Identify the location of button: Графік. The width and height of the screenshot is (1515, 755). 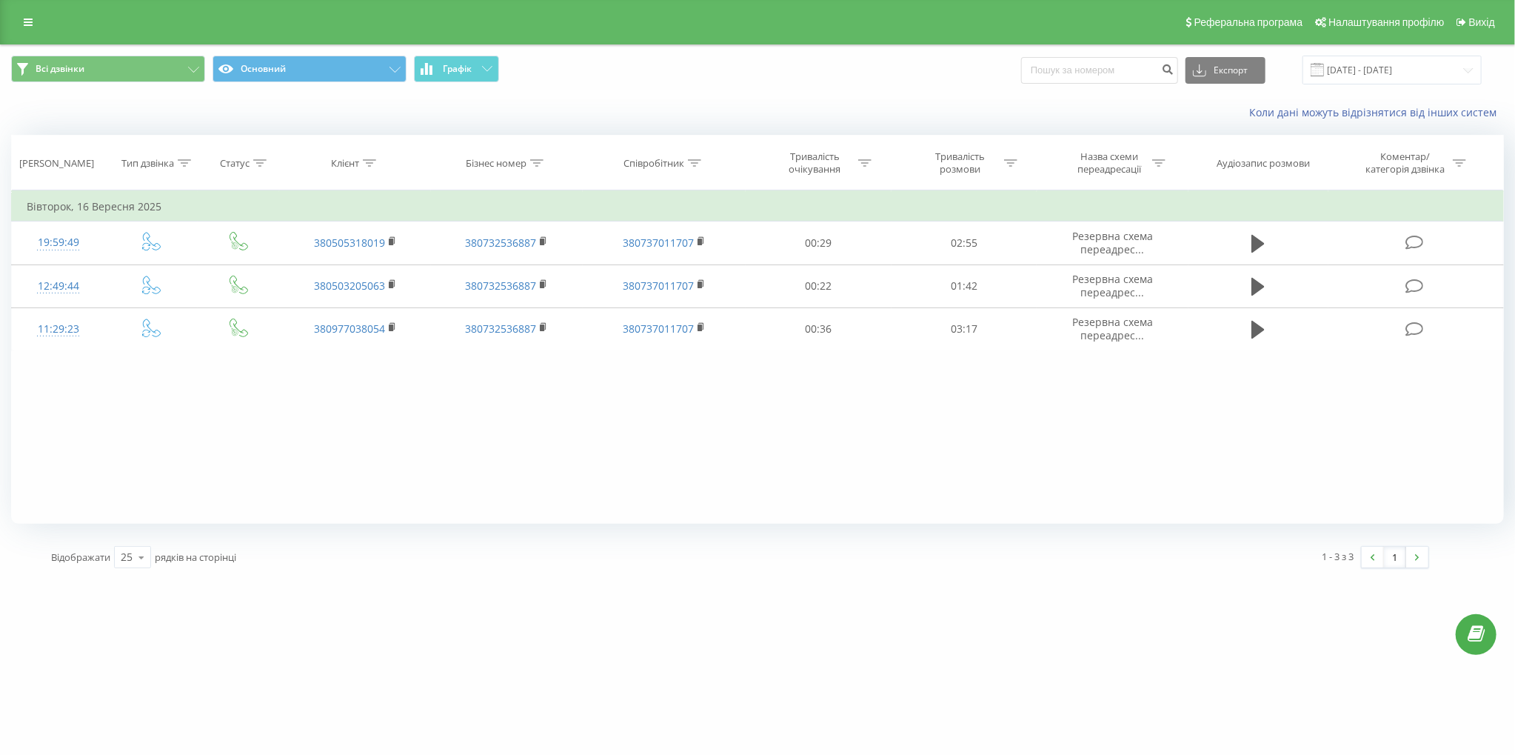
(456, 69).